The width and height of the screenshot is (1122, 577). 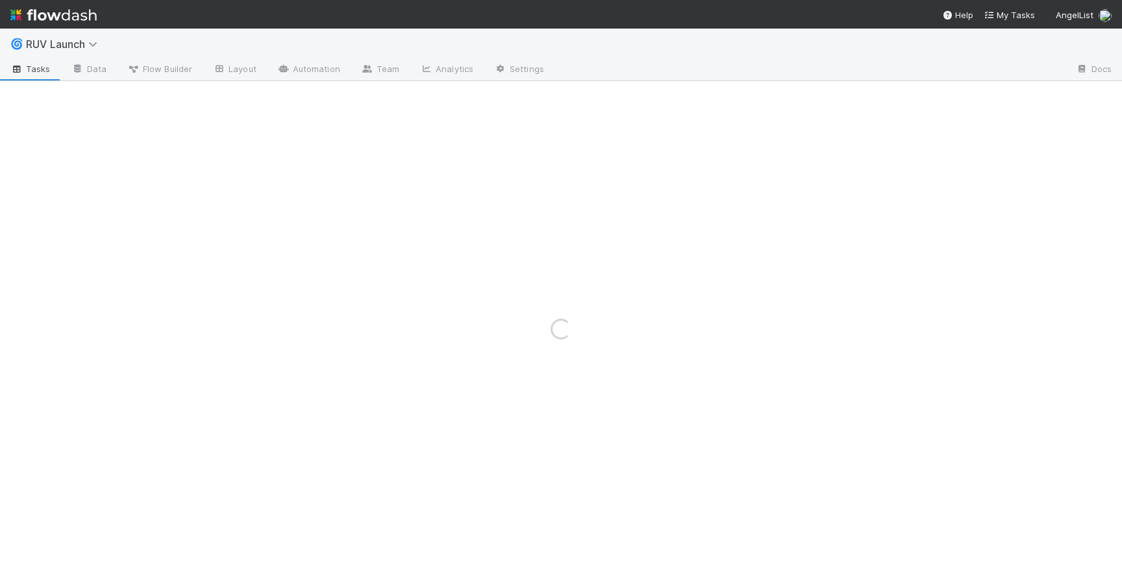 I want to click on a: Data, so click(x=89, y=70).